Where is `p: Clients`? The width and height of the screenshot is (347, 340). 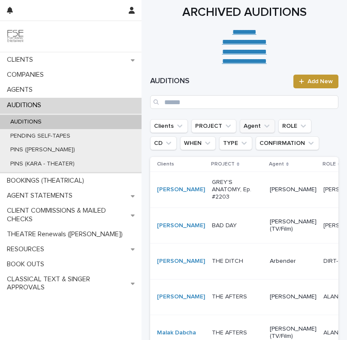 p: Clients is located at coordinates (166, 164).